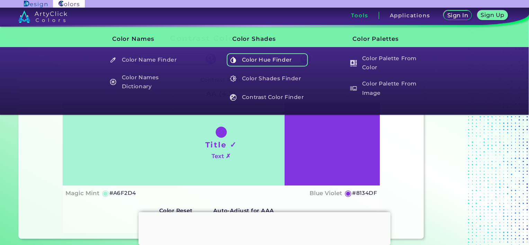 Image resolution: width=529 pixels, height=245 pixels. What do you see at coordinates (353, 63) in the screenshot?
I see `img: icon_col_pal_col_white.svg` at bounding box center [353, 63].